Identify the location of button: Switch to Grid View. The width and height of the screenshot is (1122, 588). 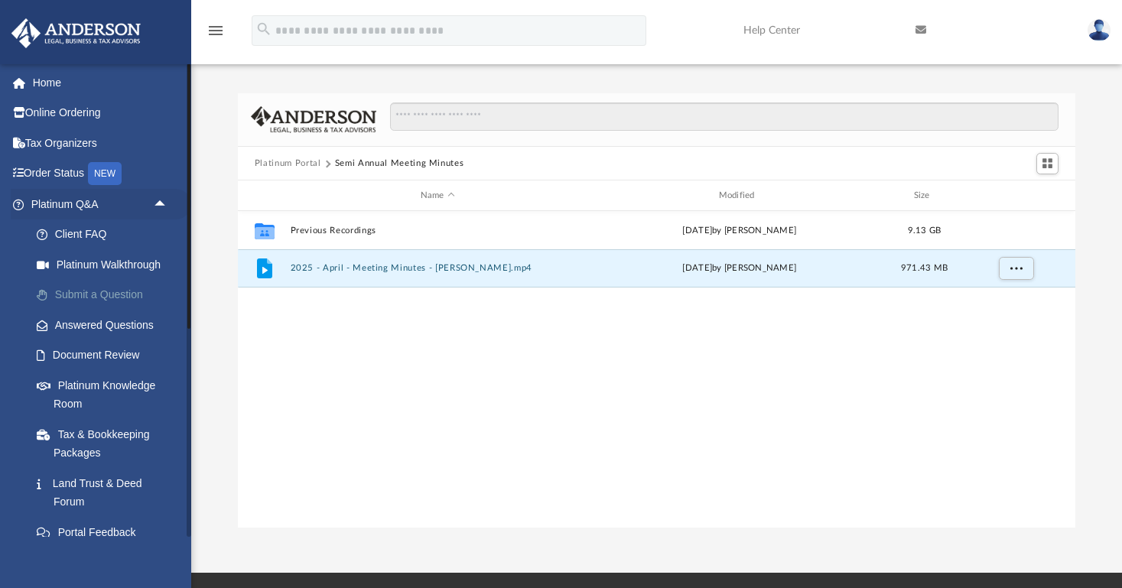
(1048, 164).